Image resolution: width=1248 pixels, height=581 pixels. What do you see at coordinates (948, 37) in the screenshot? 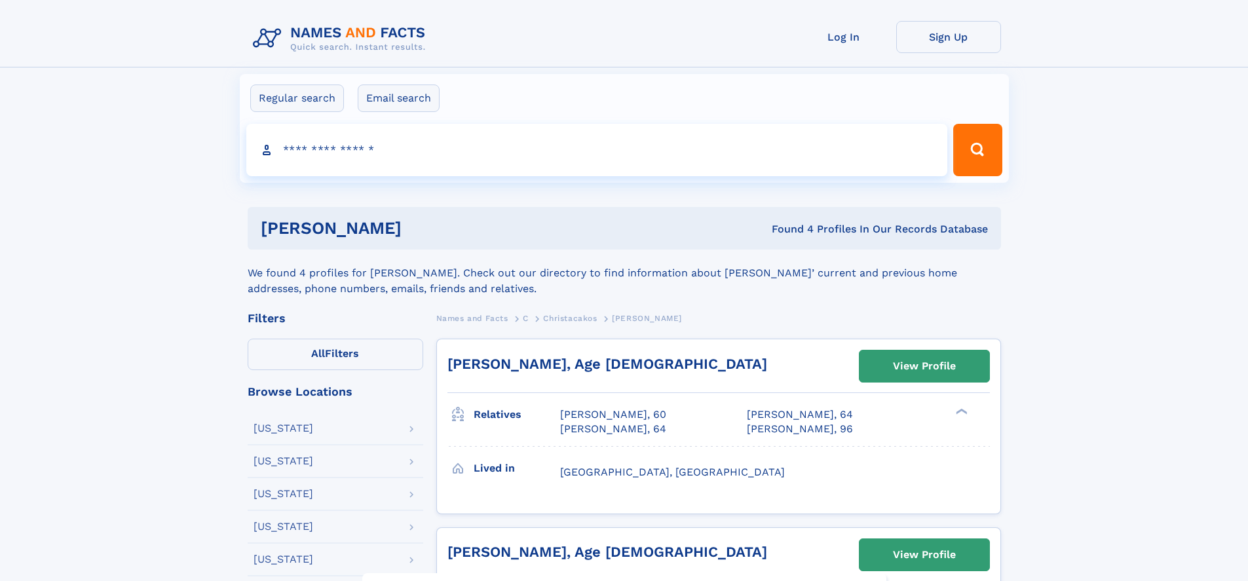
I see `a: Sign Up` at bounding box center [948, 37].